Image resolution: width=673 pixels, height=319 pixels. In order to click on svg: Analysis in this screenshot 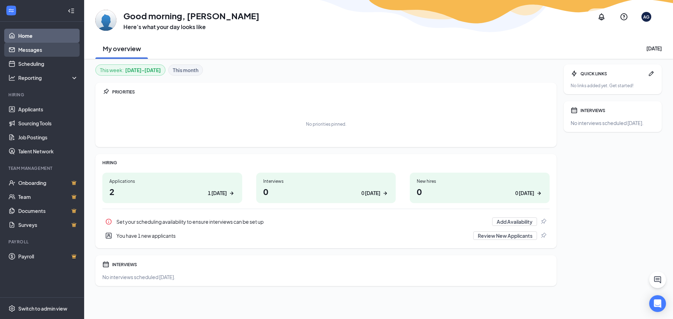, I will do `click(12, 78)`.